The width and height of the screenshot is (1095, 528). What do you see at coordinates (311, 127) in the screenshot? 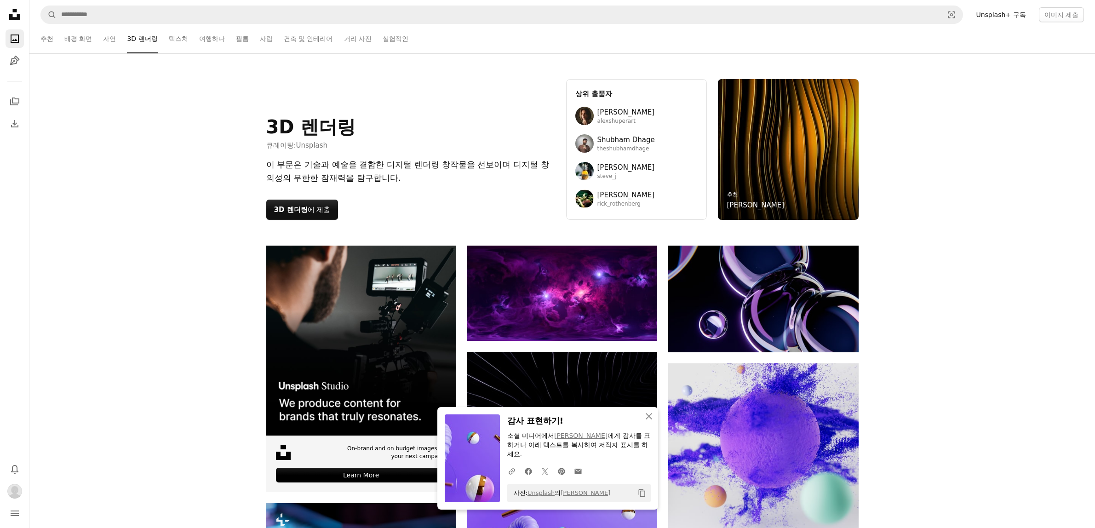
I see `h1: 3D 렌더링` at bounding box center [311, 127].